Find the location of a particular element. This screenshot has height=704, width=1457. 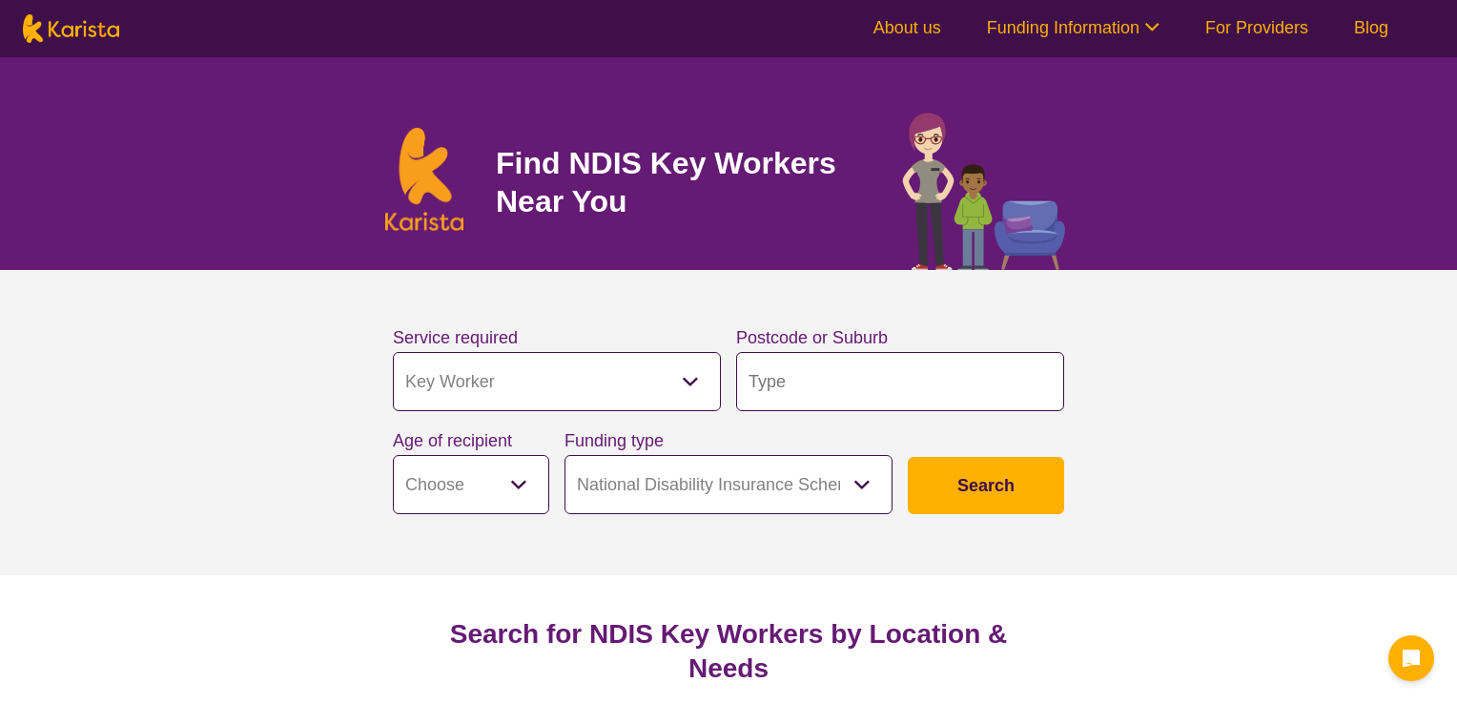

input: Type is located at coordinates (900, 381).